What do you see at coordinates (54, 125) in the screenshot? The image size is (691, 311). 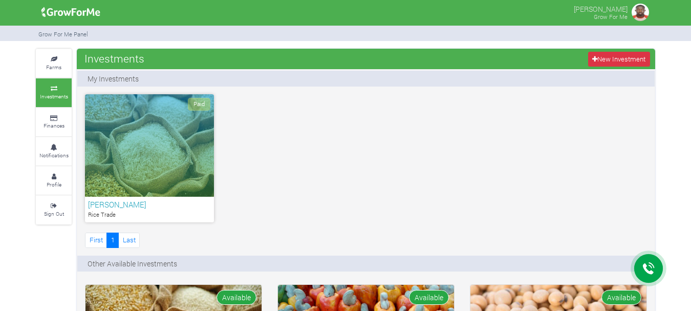 I see `small: Finances` at bounding box center [54, 125].